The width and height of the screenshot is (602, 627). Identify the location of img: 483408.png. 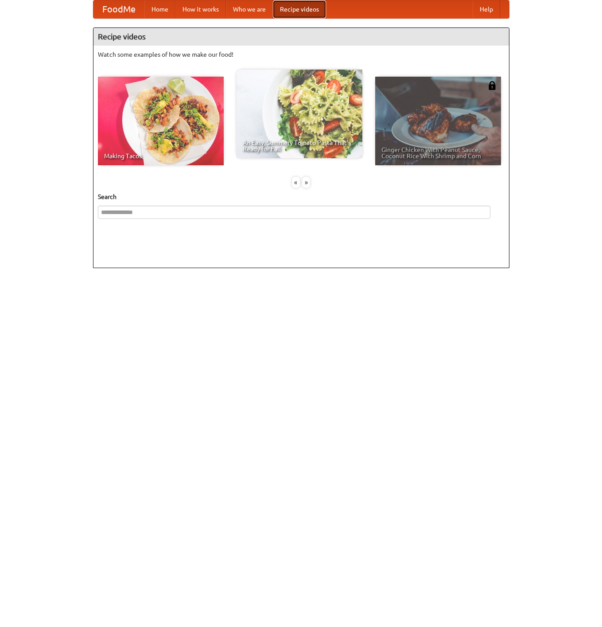
(492, 85).